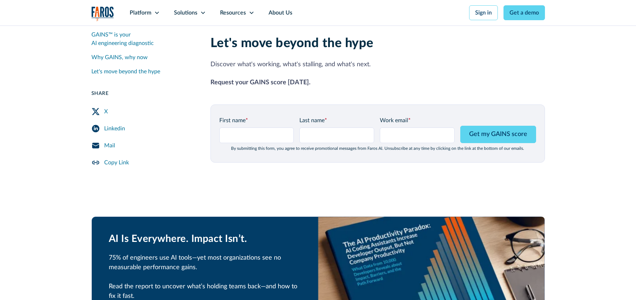  I want to click on div: Platform, so click(140, 13).